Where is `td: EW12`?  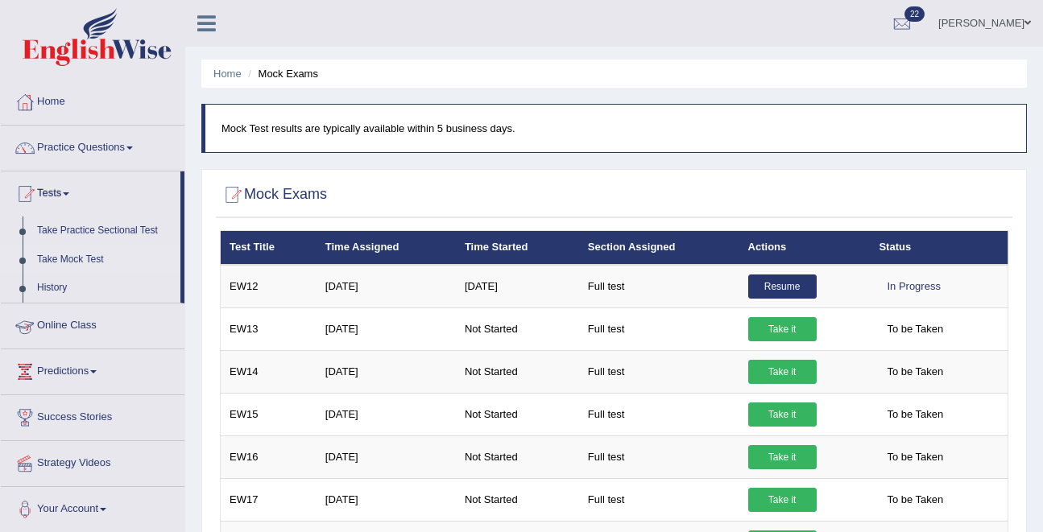 td: EW12 is located at coordinates (268, 287).